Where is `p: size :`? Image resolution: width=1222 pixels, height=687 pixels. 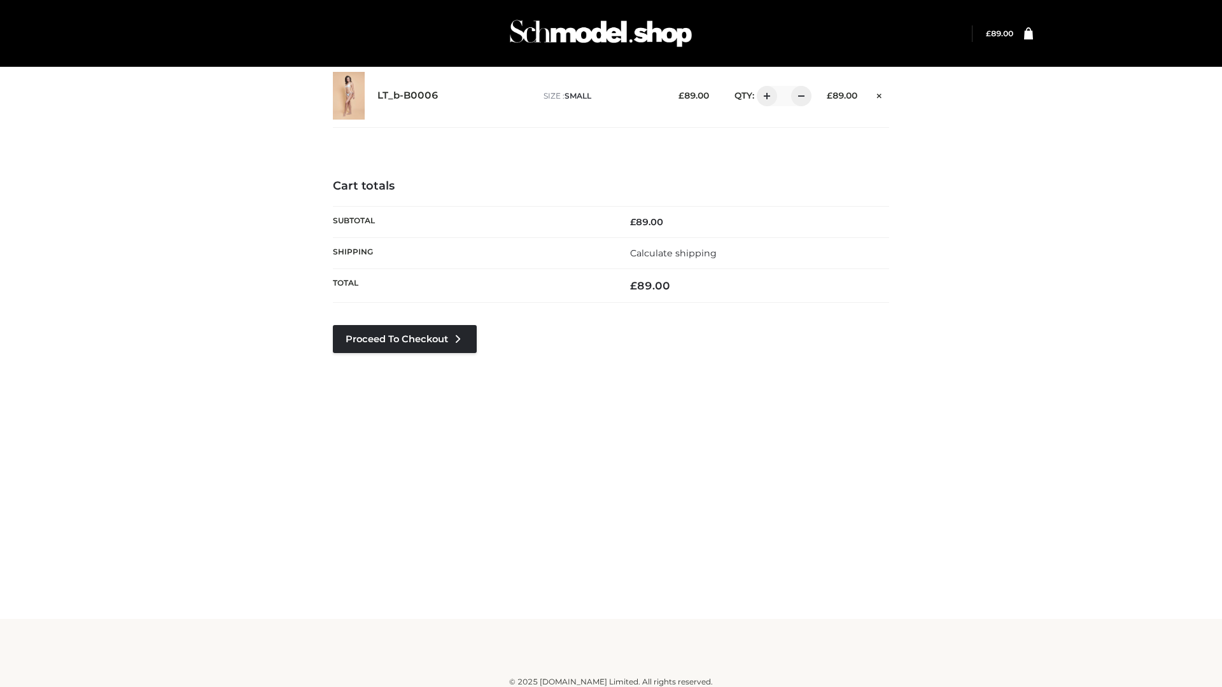
p: size : is located at coordinates (601, 96).